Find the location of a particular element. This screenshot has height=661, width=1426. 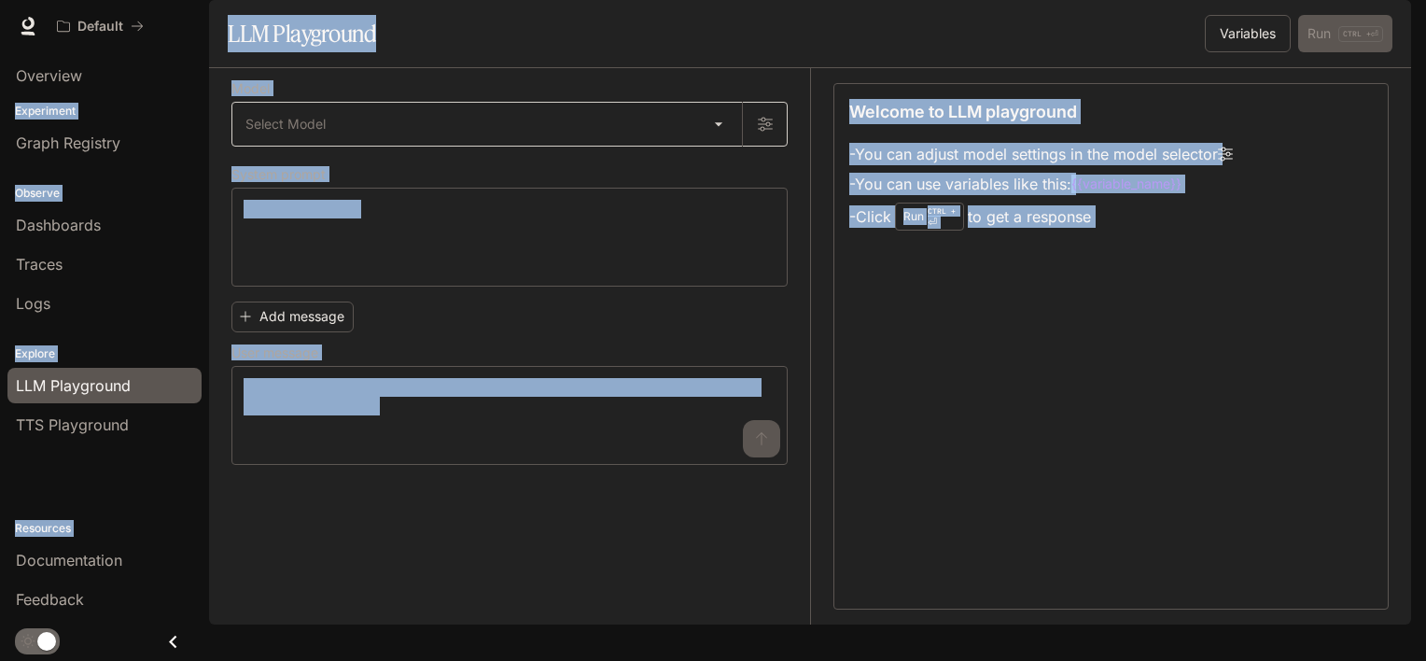

p: Default is located at coordinates (100, 26).